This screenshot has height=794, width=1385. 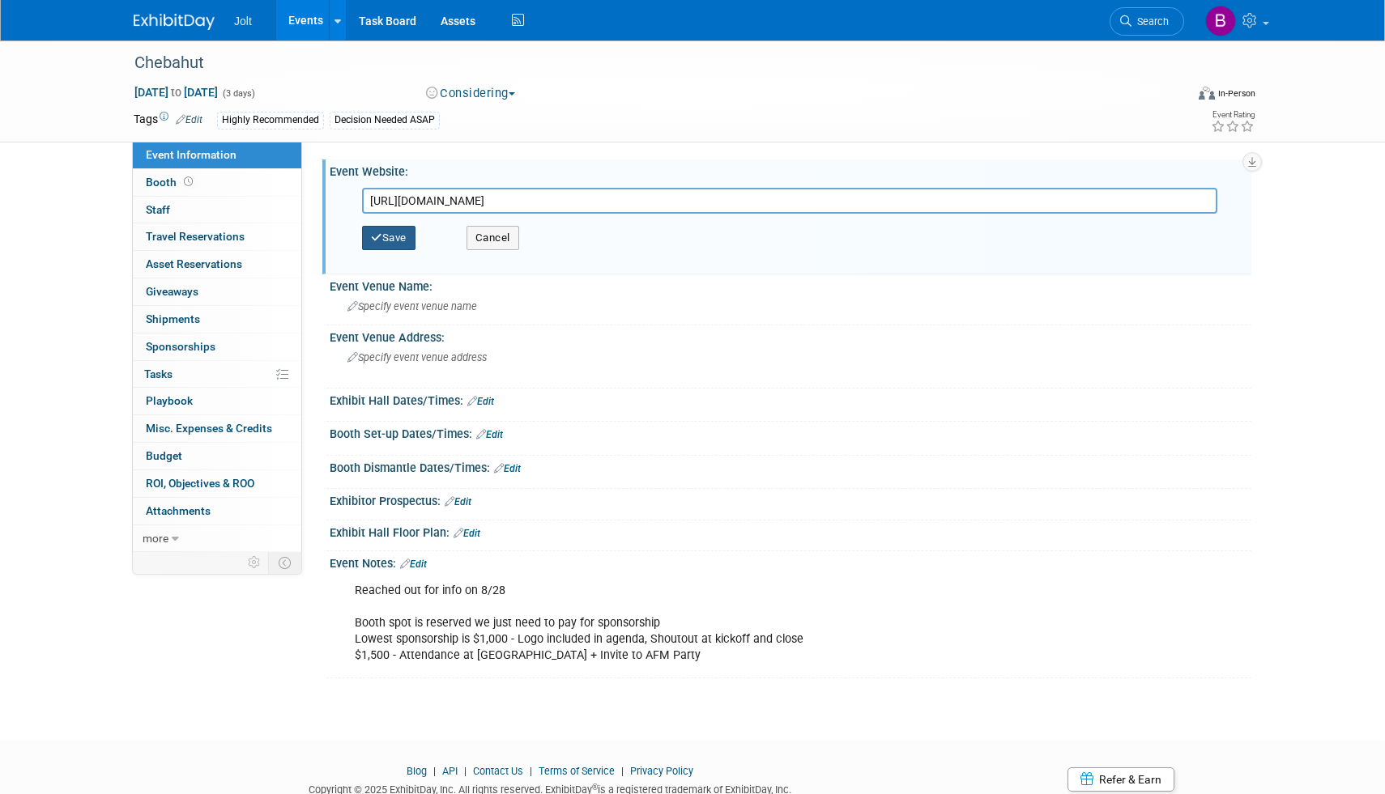 What do you see at coordinates (285, 563) in the screenshot?
I see `td: Toggle Event Tabs` at bounding box center [285, 563].